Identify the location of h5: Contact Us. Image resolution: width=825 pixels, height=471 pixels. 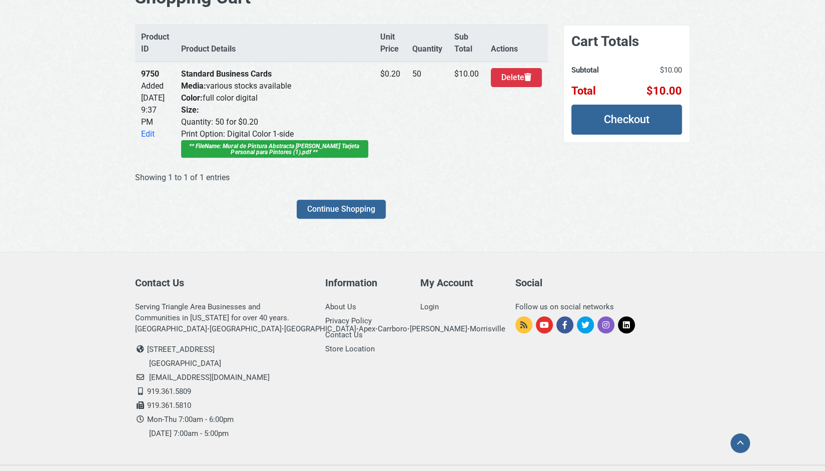
(223, 283).